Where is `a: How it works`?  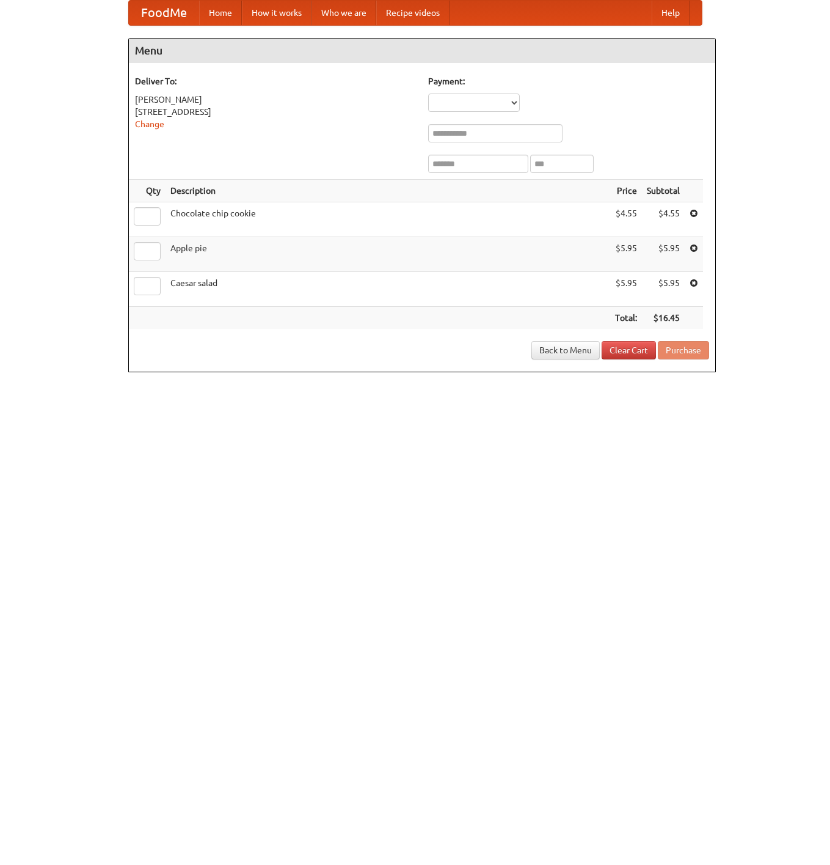
a: How it works is located at coordinates (277, 13).